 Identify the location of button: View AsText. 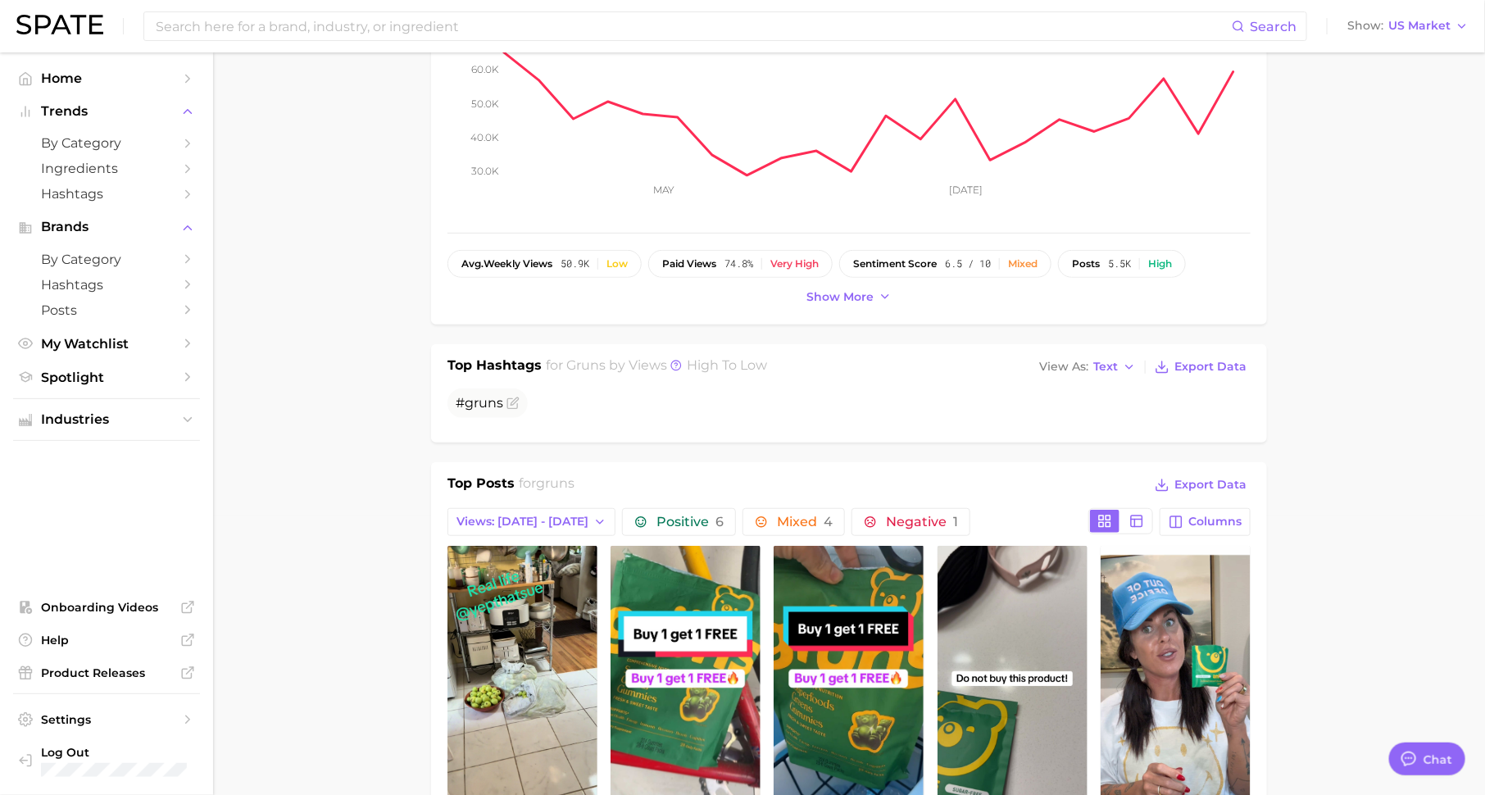
(1088, 367).